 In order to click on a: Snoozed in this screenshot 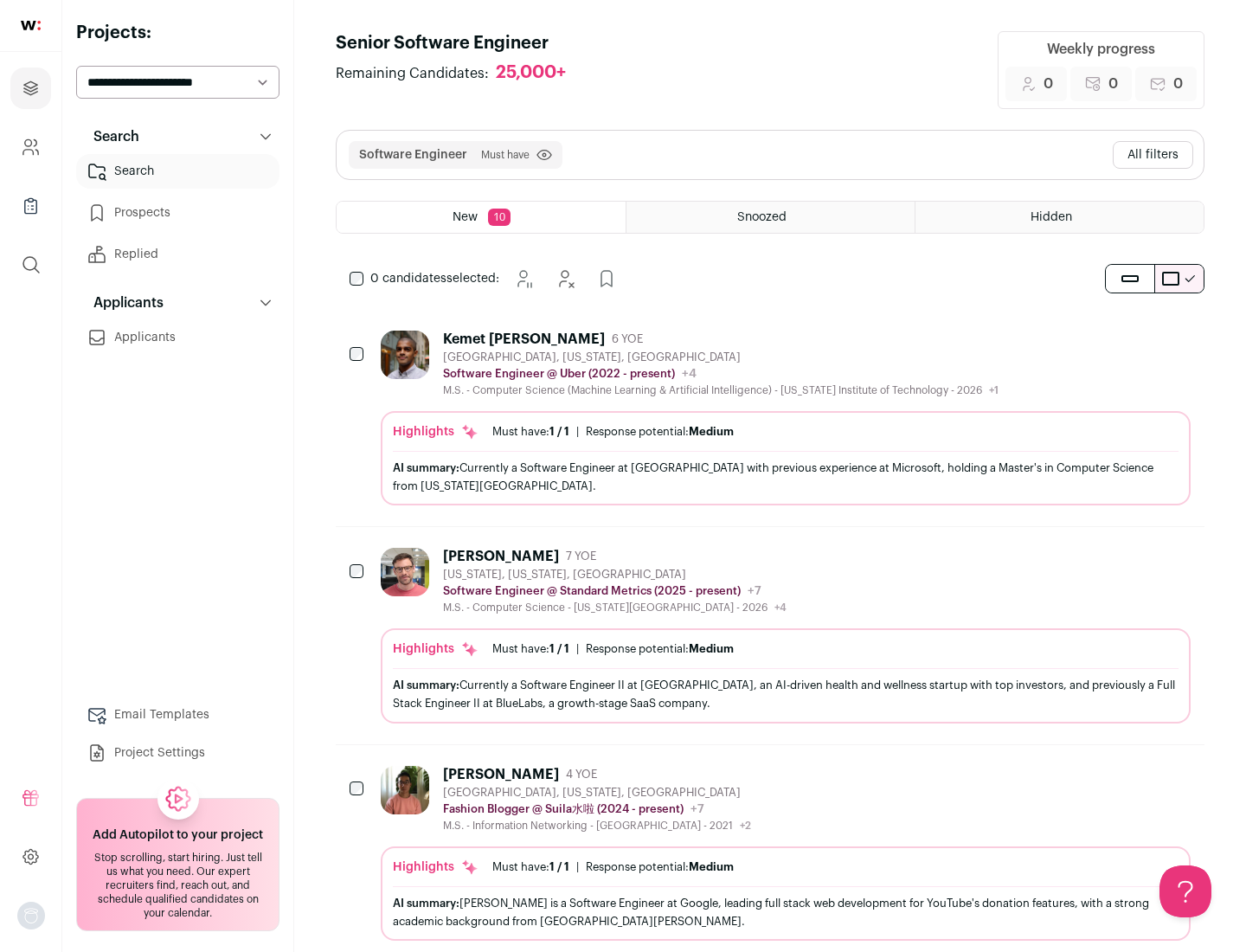, I will do `click(771, 217)`.